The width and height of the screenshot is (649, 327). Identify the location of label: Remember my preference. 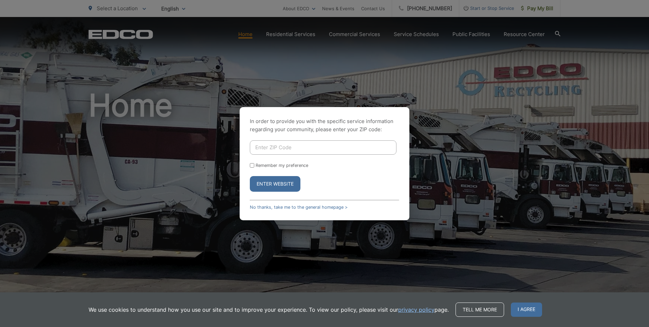
(282, 165).